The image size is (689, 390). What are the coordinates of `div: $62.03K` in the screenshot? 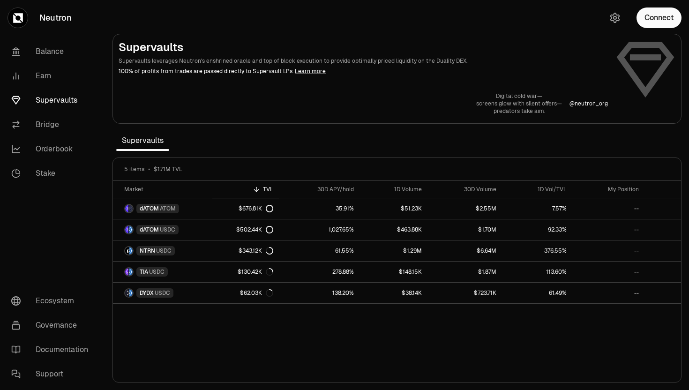 It's located at (256, 293).